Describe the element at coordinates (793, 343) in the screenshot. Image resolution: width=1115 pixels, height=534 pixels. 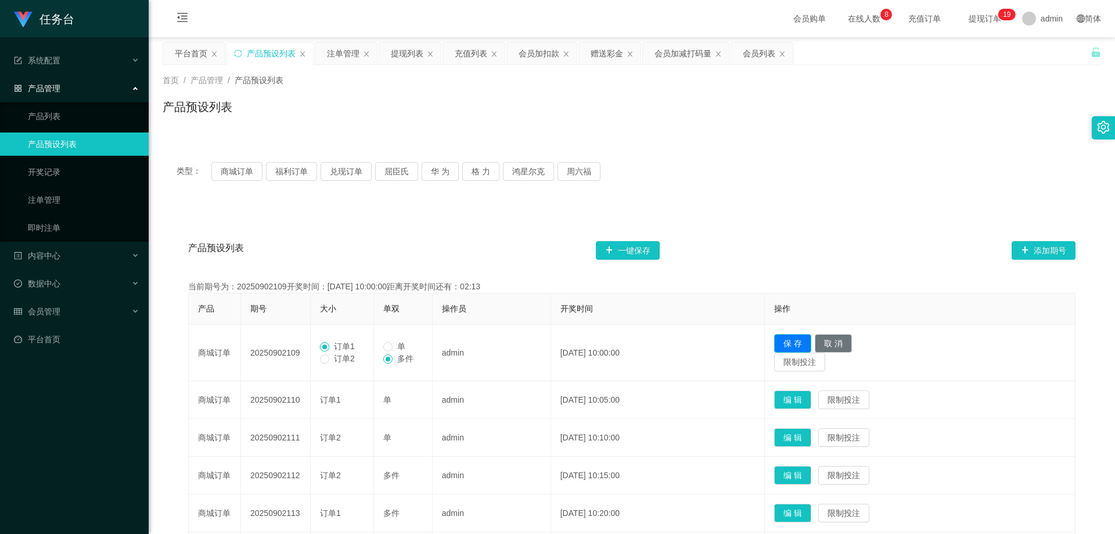
I see `button: 保 存` at that location.